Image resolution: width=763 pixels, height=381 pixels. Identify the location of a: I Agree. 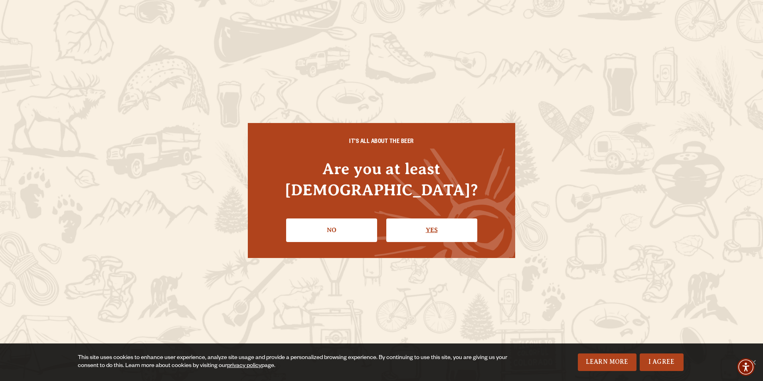
(662, 362).